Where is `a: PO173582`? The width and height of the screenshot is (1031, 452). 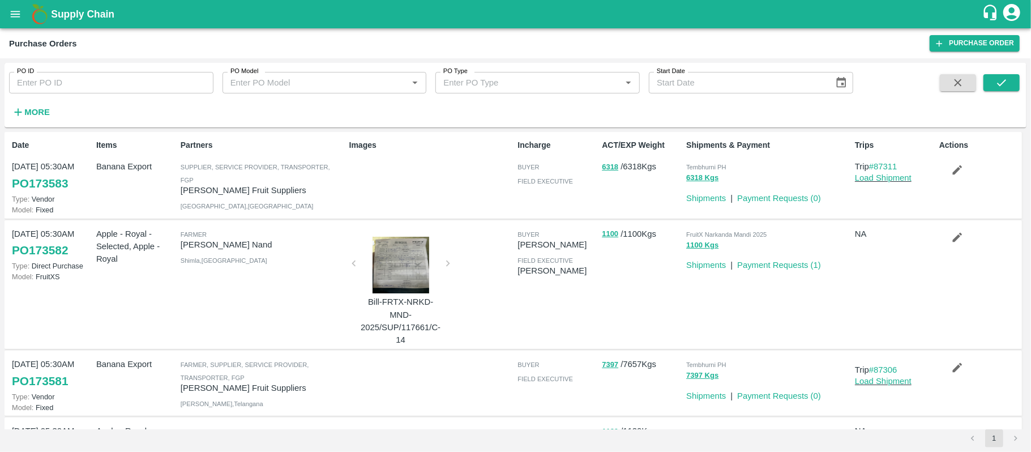
a: PO173582 is located at coordinates (40, 250).